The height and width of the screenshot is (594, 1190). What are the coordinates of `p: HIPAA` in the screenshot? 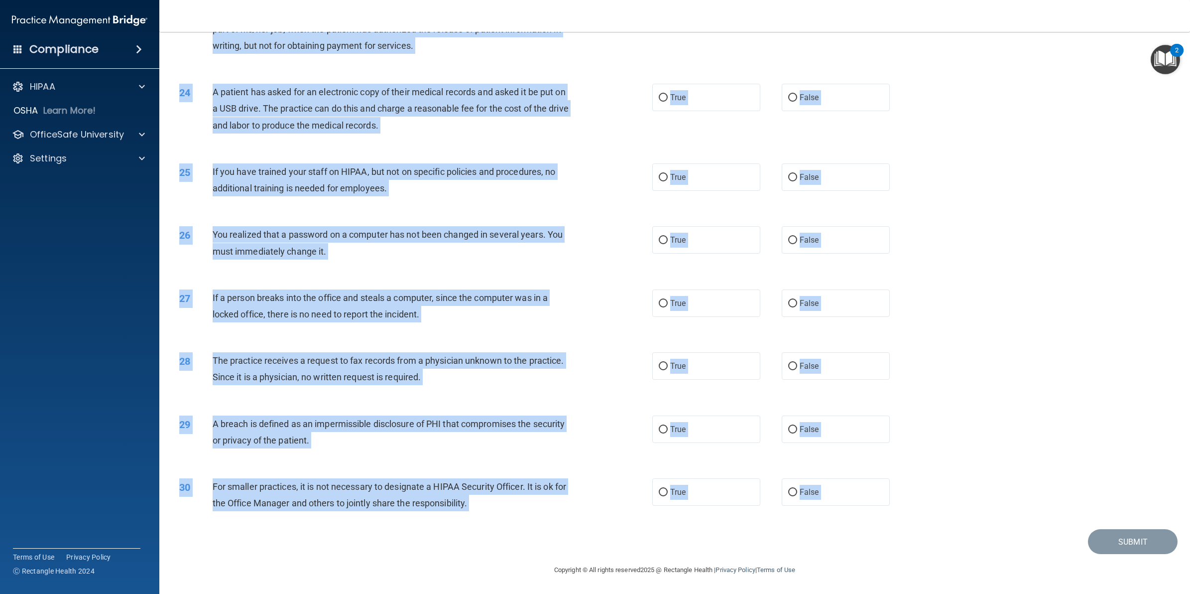 It's located at (42, 87).